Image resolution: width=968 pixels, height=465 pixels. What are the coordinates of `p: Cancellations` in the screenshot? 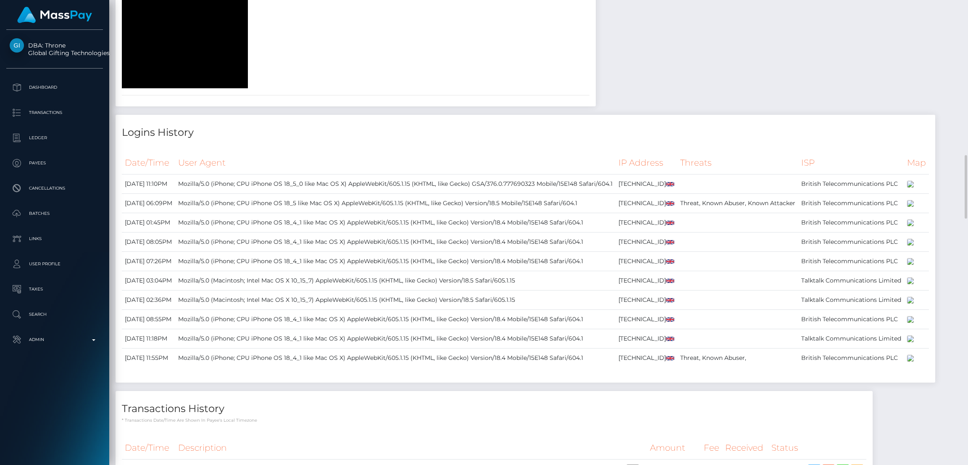 It's located at (55, 188).